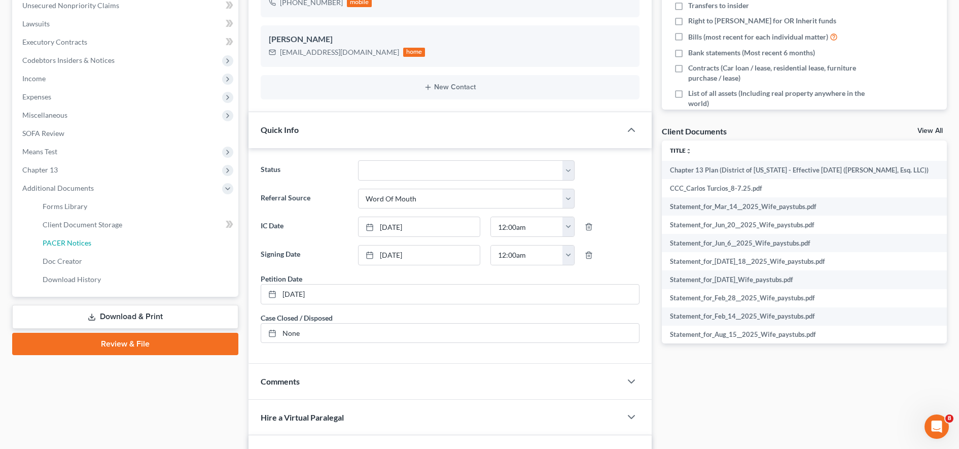 Image resolution: width=959 pixels, height=449 pixels. I want to click on span: Miscellaneous, so click(45, 115).